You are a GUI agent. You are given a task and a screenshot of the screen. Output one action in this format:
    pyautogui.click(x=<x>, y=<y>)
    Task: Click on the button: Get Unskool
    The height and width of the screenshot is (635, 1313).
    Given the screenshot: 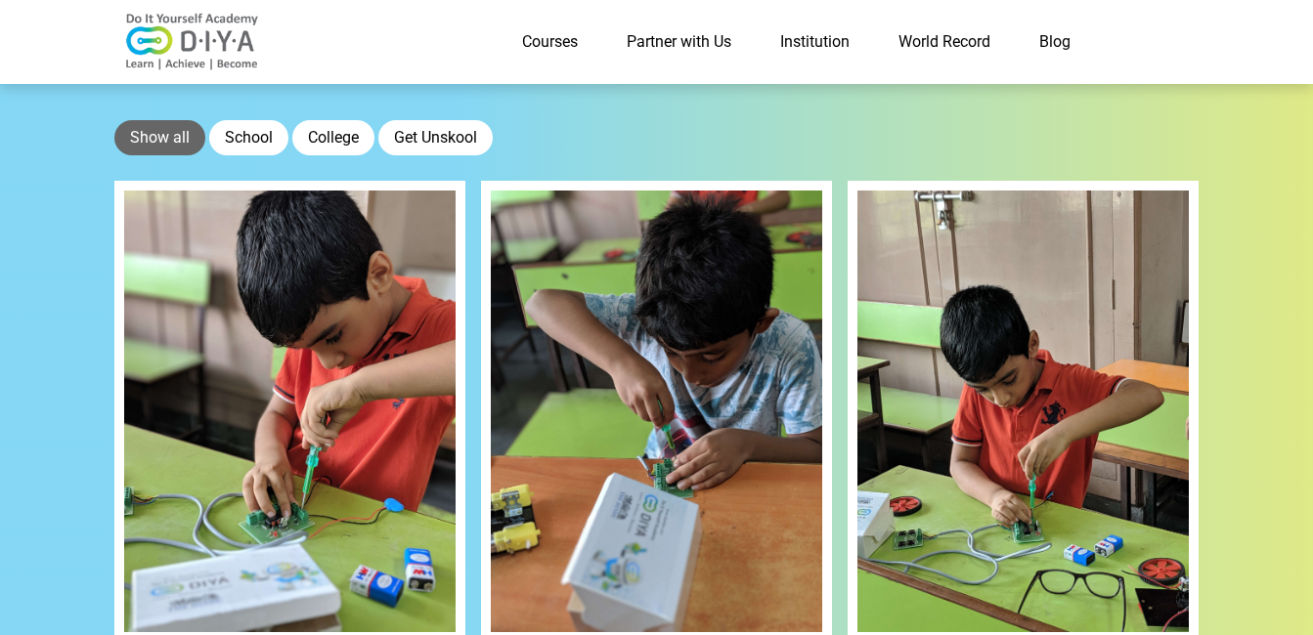 What is the action you would take?
    pyautogui.click(x=435, y=138)
    